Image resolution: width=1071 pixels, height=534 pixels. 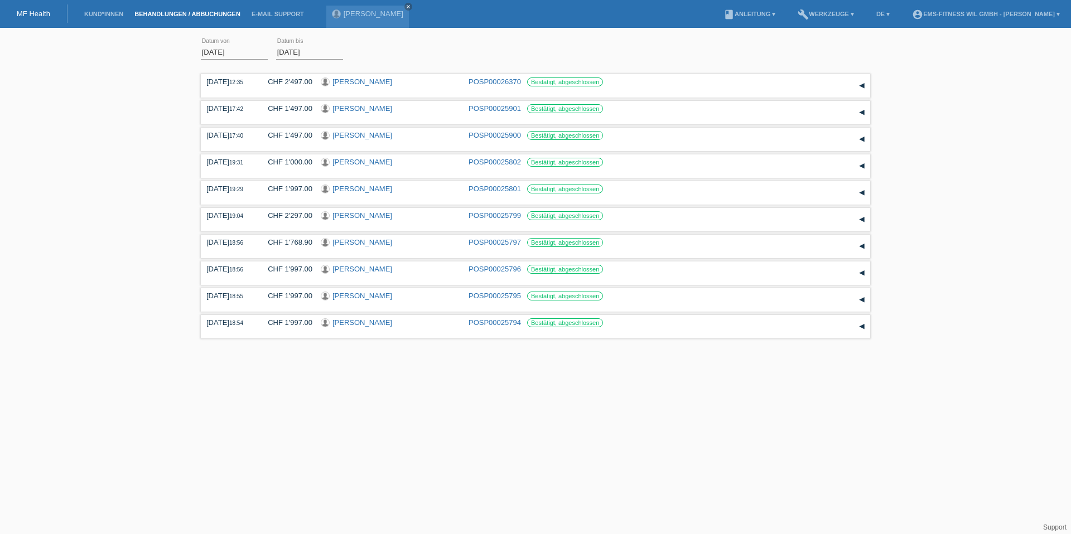 What do you see at coordinates (495, 215) in the screenshot?
I see `a: POSP00025799` at bounding box center [495, 215].